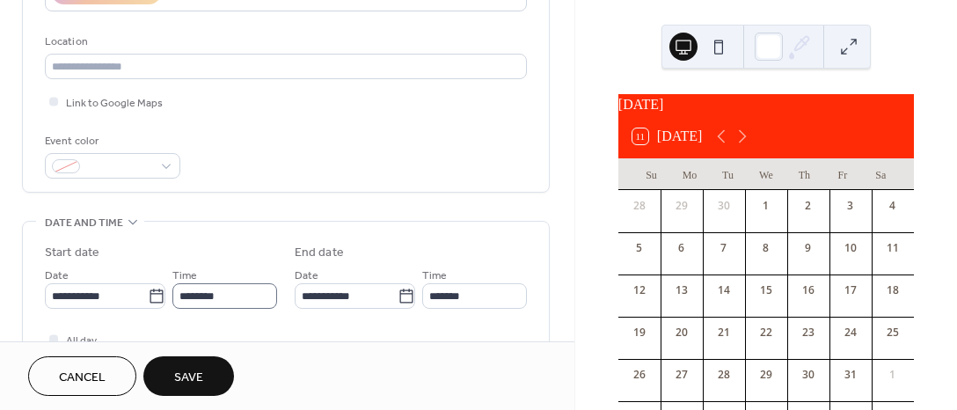  I want to click on div: Start date, so click(72, 252).